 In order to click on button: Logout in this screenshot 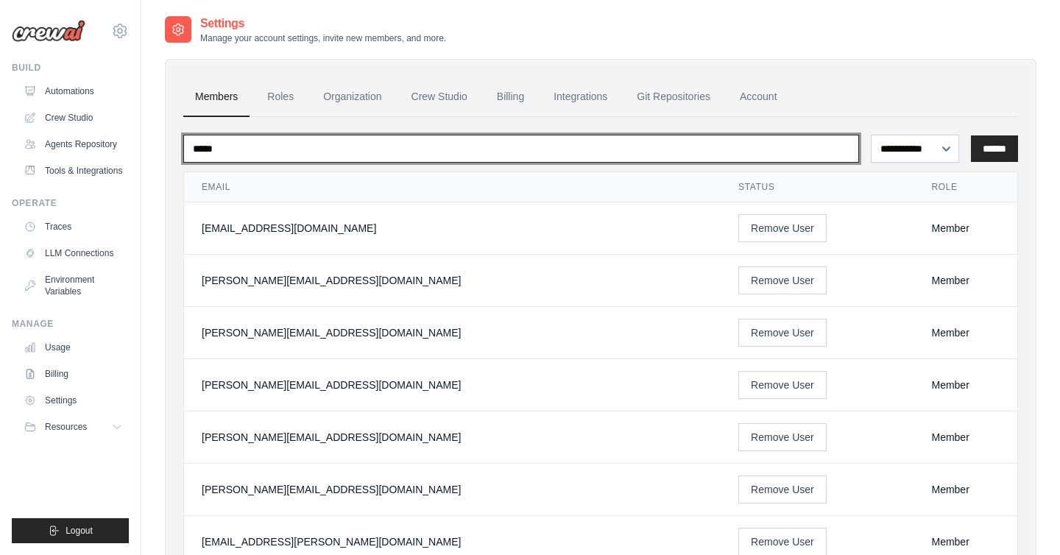, I will do `click(70, 531)`.